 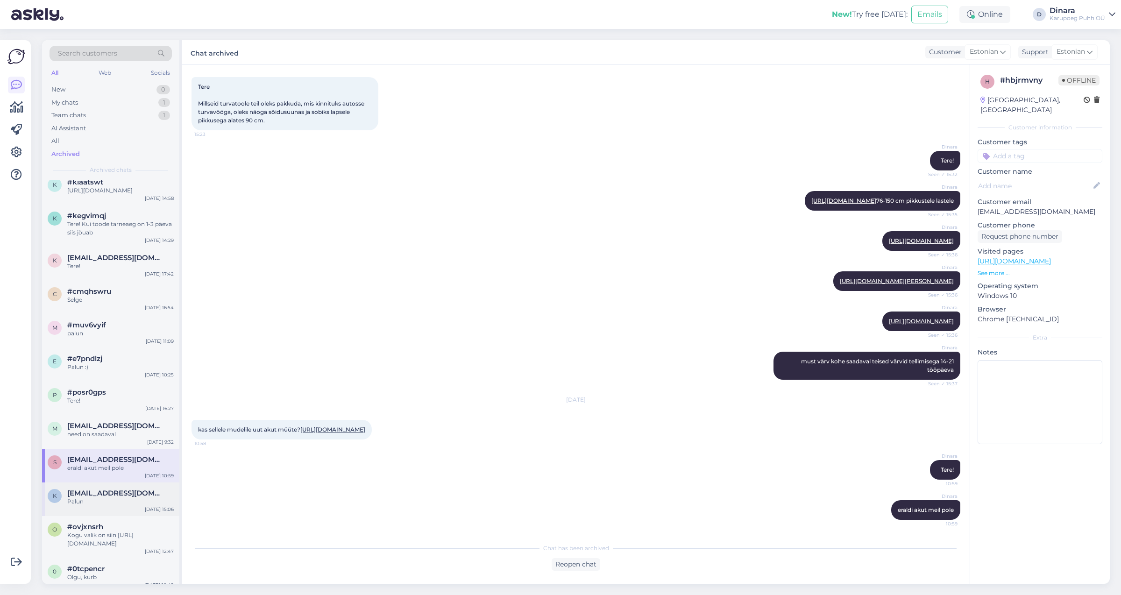 What do you see at coordinates (116, 258) in the screenshot?
I see `span: katlinkorn@gmail.com` at bounding box center [116, 258].